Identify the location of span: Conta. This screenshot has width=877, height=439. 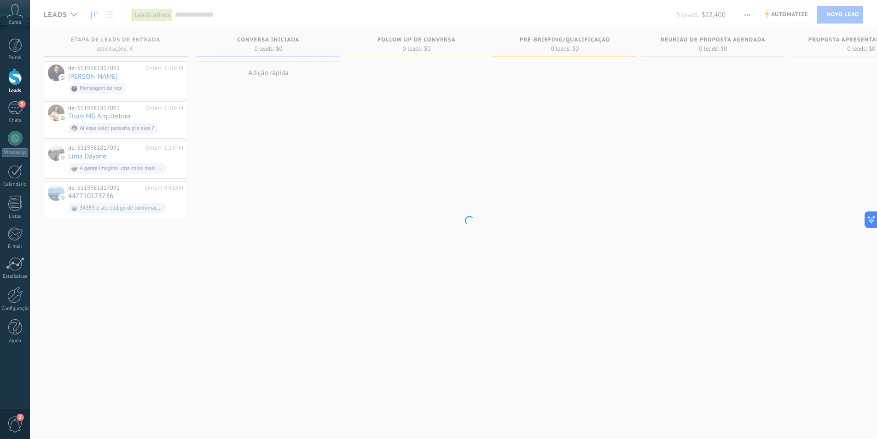
(15, 23).